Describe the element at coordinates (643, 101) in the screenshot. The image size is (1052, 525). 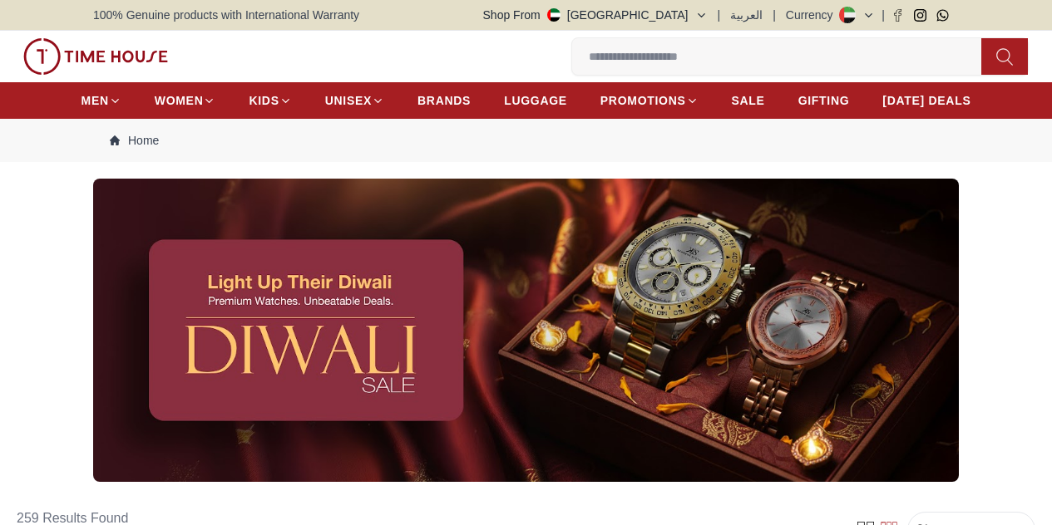
I see `span: PROMOTIONS` at that location.